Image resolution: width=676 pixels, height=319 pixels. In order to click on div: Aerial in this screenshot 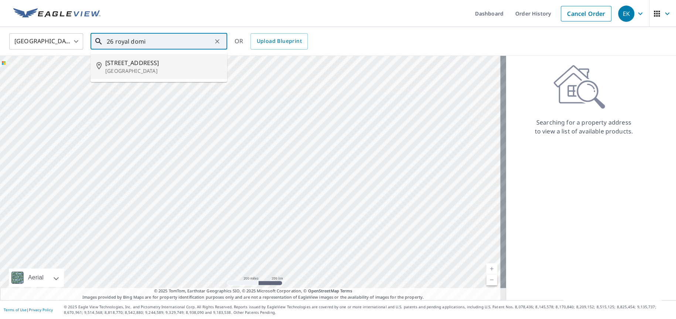, I will do `click(36, 278)`.